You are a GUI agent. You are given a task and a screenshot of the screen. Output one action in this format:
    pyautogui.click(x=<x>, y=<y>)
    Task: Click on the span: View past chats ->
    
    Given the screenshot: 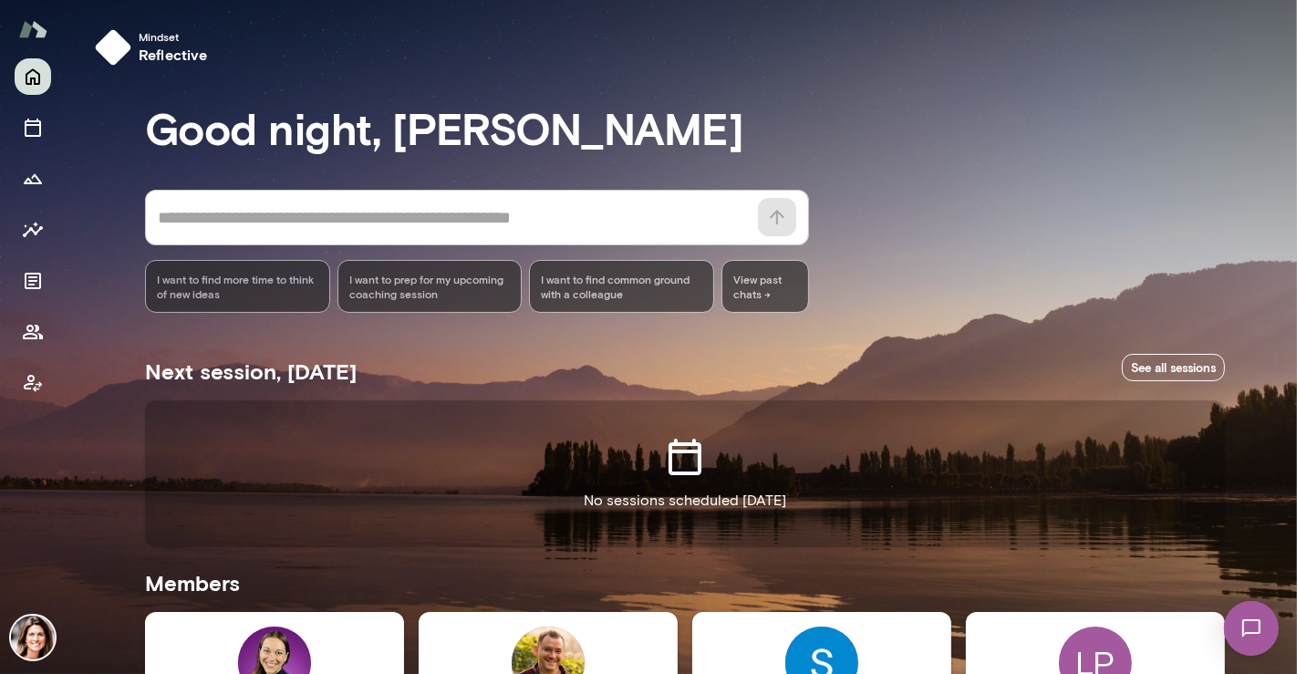 What is the action you would take?
    pyautogui.click(x=765, y=286)
    